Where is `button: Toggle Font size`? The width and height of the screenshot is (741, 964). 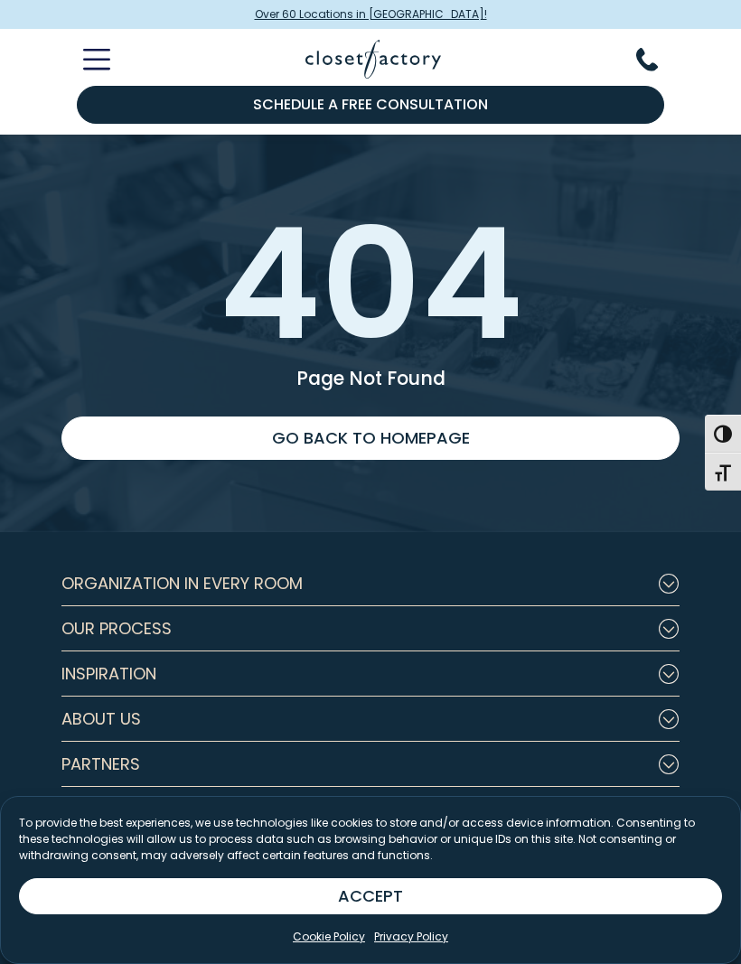
button: Toggle Font size is located at coordinates (723, 472).